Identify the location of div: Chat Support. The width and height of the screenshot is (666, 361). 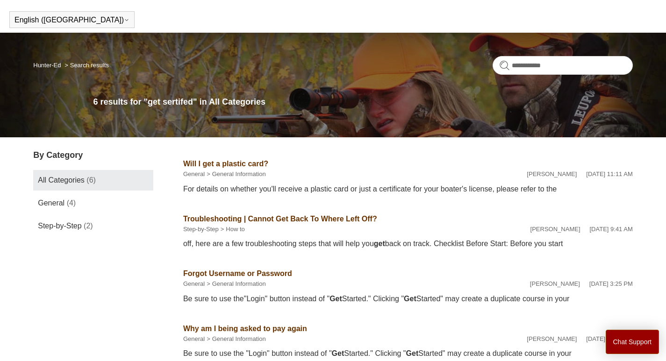
(632, 342).